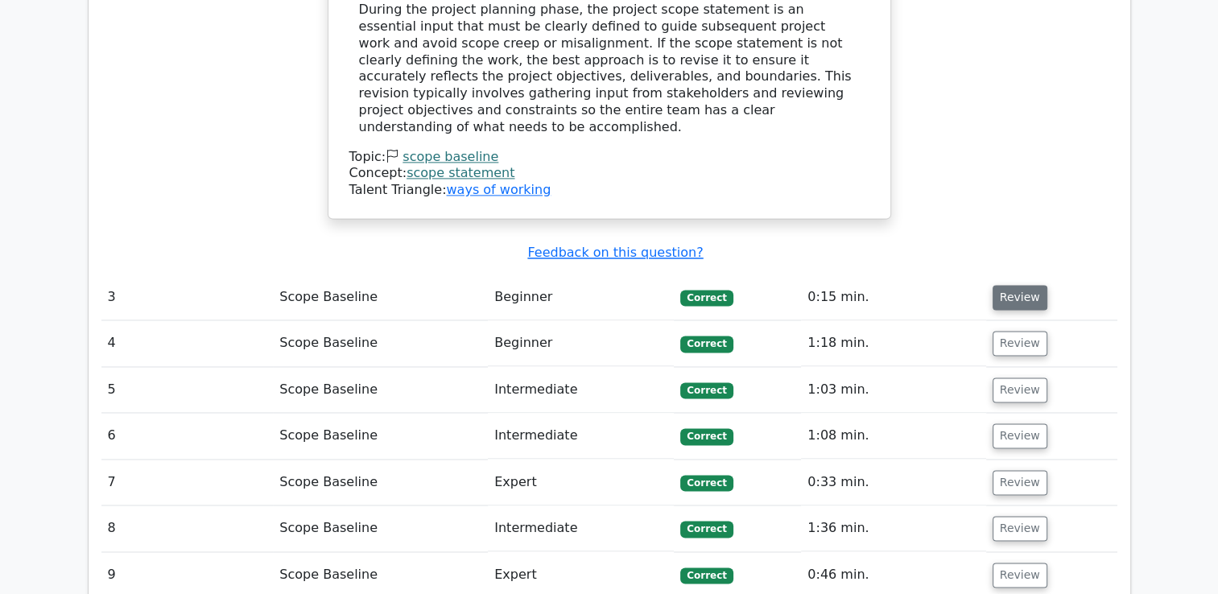  I want to click on a: scope baseline, so click(450, 156).